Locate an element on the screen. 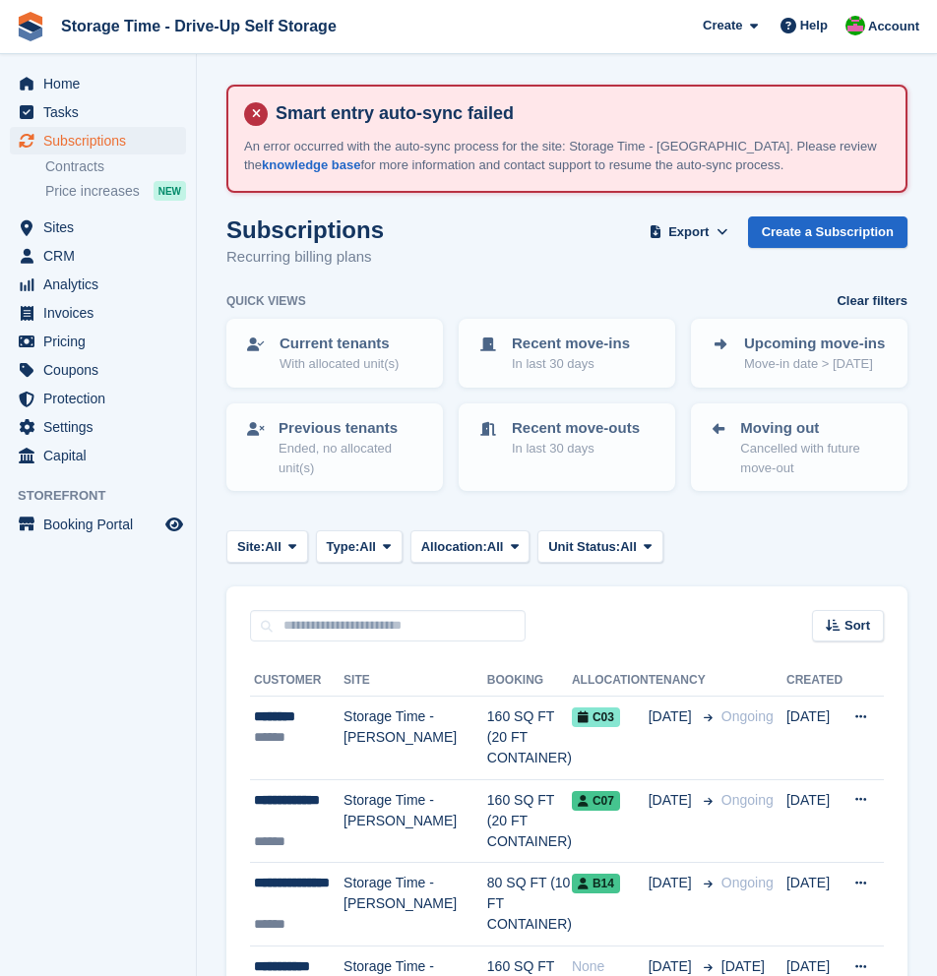 This screenshot has height=976, width=937. span: C07 is located at coordinates (595, 801).